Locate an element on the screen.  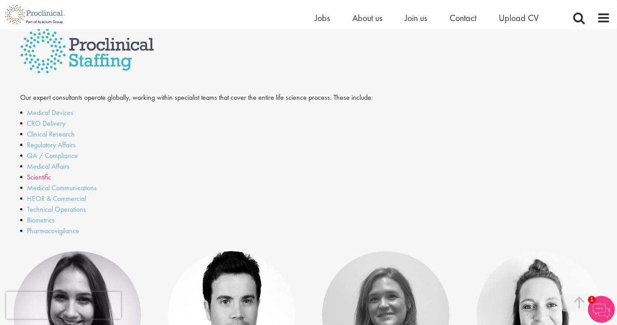
span: Jobs is located at coordinates (322, 18).